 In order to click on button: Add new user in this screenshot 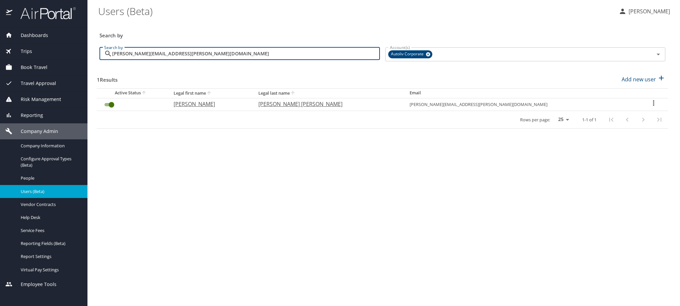, I will do `click(643, 79)`.